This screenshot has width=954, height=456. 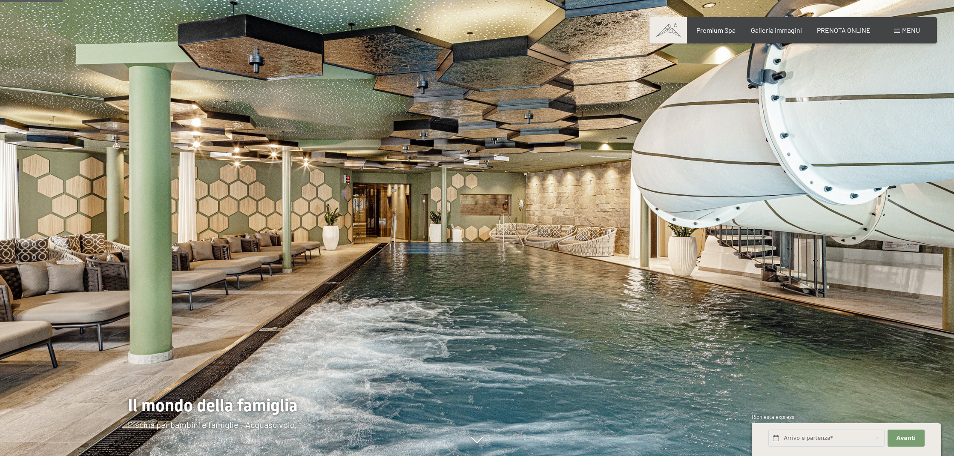 What do you see at coordinates (716, 30) in the screenshot?
I see `span: Premium Spa` at bounding box center [716, 30].